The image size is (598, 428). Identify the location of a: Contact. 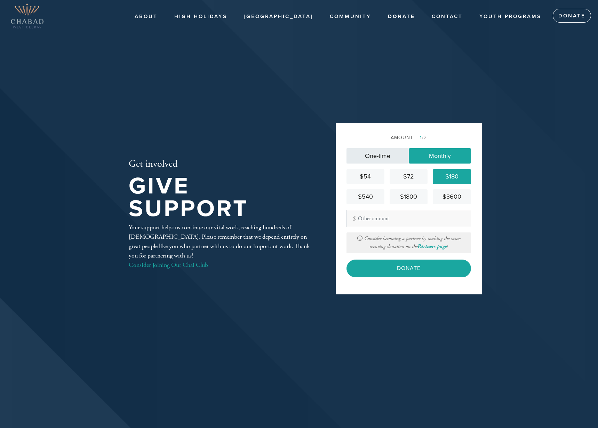
(447, 17).